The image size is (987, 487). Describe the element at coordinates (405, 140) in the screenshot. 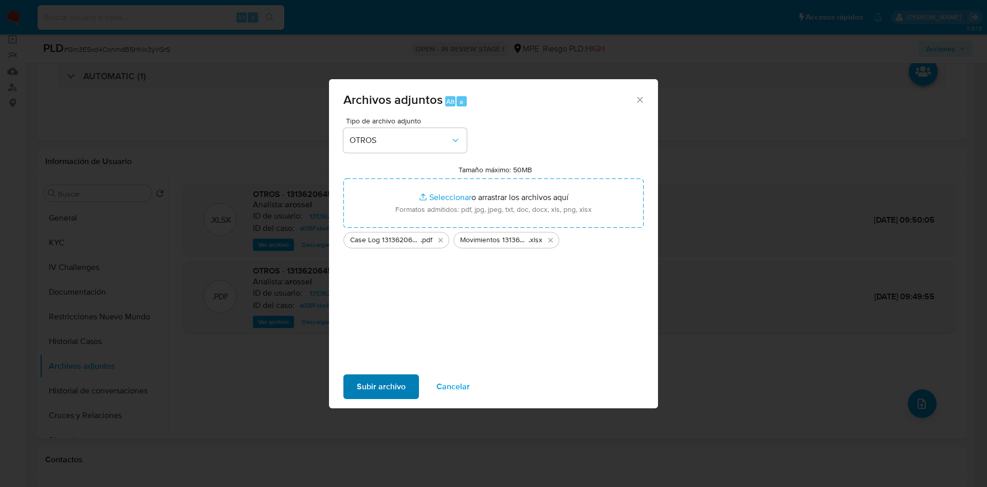

I see `button: OTROS` at that location.